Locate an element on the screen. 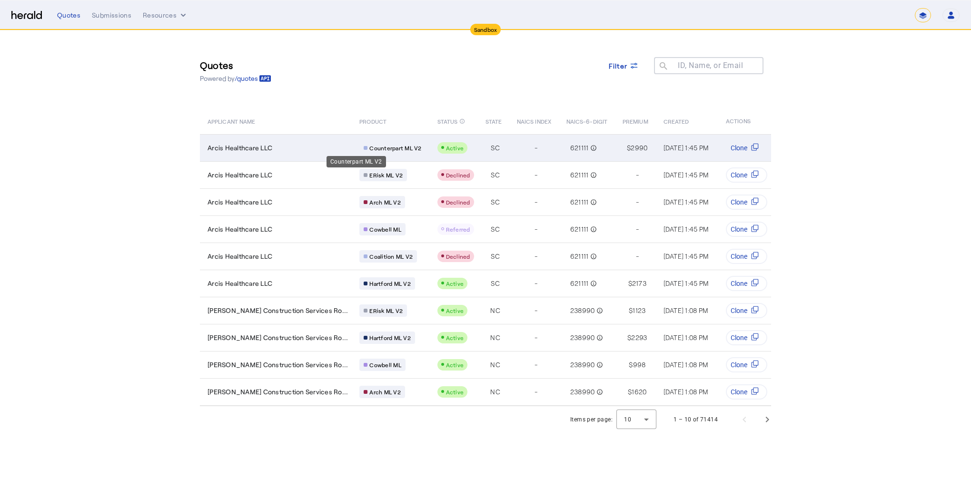 The width and height of the screenshot is (971, 488). span: 2293 is located at coordinates (638, 338).